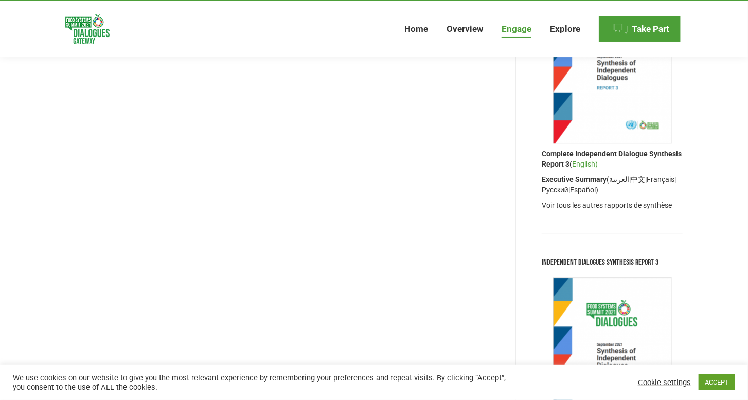 The height and width of the screenshot is (400, 748). I want to click on span: oir tous les autres rapports de synthèse, so click(609, 205).